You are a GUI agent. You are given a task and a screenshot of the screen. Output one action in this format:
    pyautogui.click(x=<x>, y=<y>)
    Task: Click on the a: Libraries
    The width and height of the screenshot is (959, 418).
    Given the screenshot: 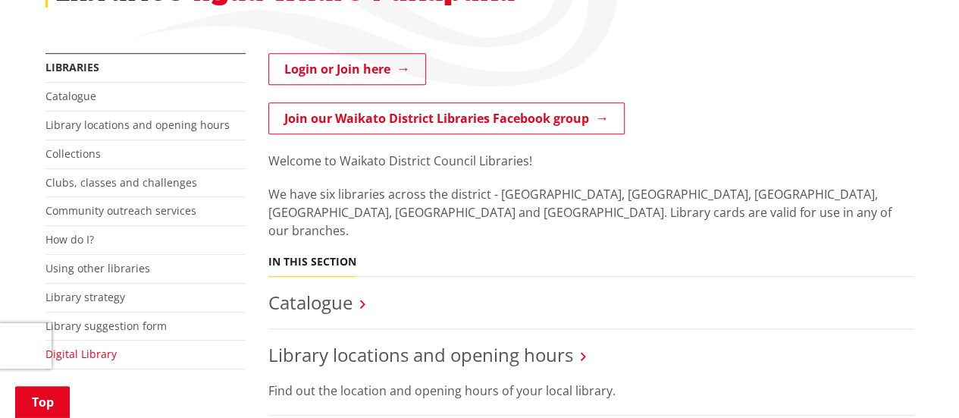 What is the action you would take?
    pyautogui.click(x=72, y=67)
    